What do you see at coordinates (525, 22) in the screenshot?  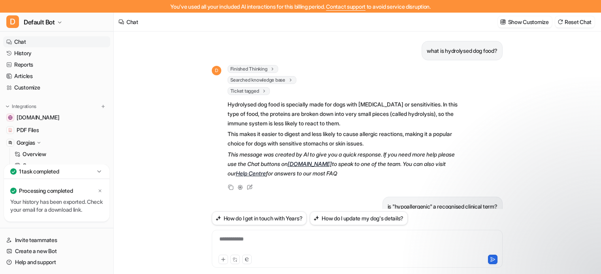 I see `button: Show Customize` at bounding box center [525, 22].